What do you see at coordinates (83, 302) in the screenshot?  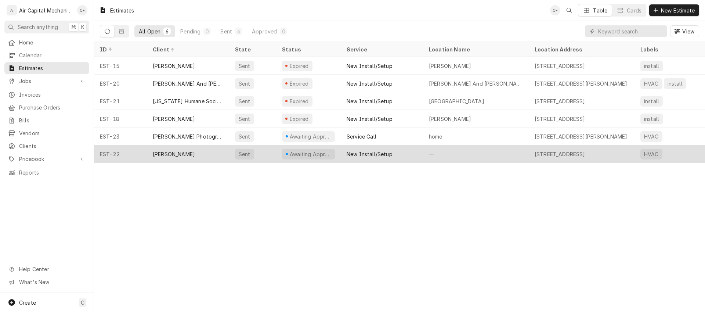 I see `span: C` at bounding box center [83, 302].